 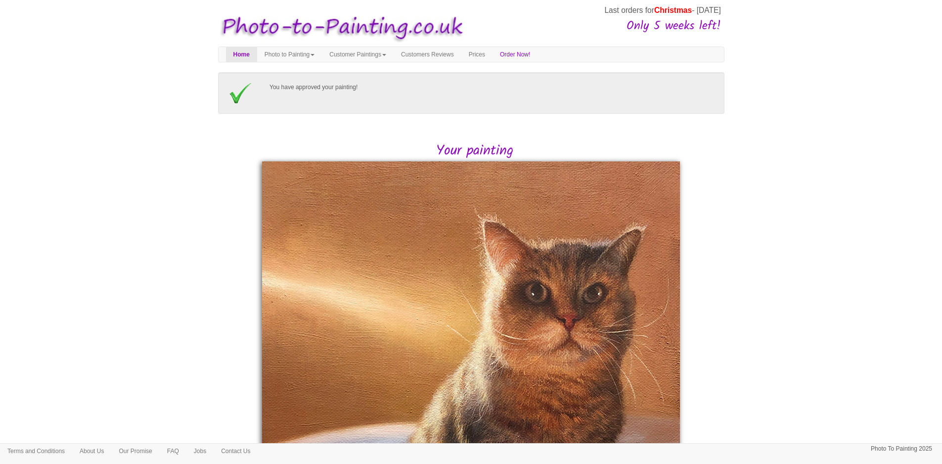 I want to click on a: Home, so click(x=241, y=54).